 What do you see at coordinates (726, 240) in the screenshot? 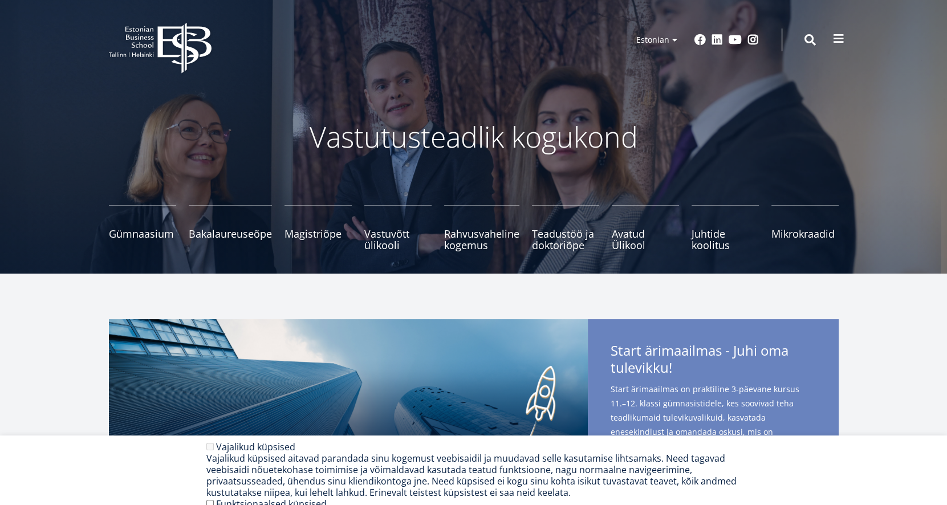
I see `span: Juhtide koolitus` at bounding box center [726, 240].